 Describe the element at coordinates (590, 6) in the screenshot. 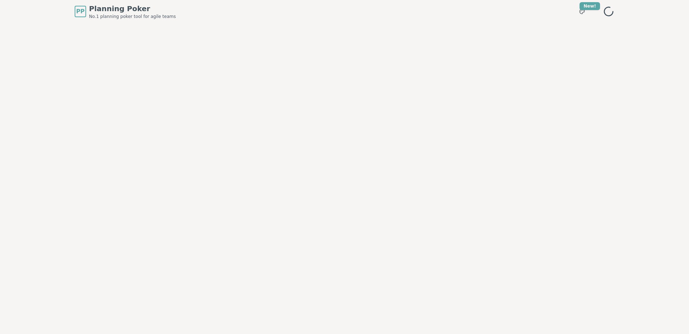

I see `div: New!` at that location.